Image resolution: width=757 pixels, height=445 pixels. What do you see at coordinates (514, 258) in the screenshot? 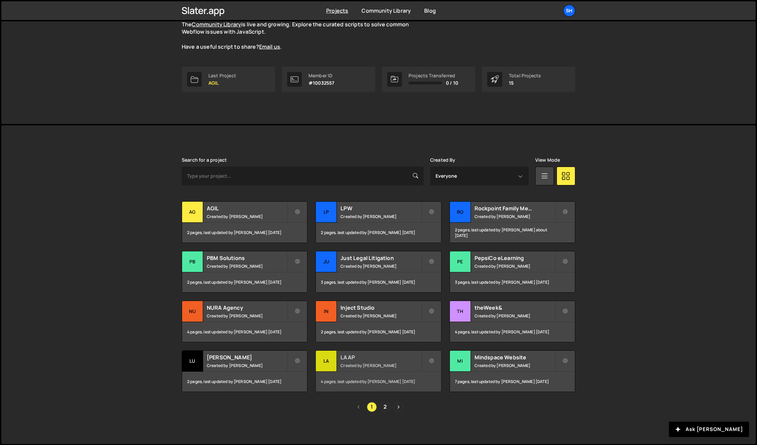
I see `h2: PepsiCo eLearning` at bounding box center [514, 258].